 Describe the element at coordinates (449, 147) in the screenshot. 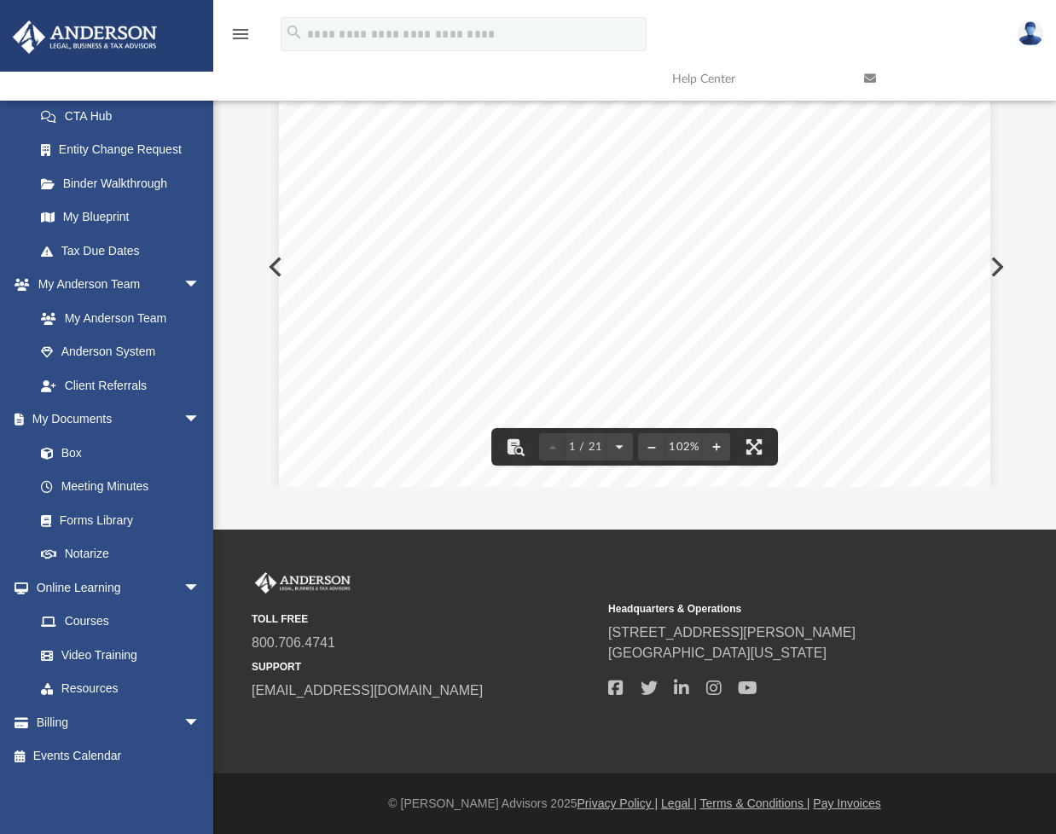

I see `span: Assignee of Beneficial` at that location.